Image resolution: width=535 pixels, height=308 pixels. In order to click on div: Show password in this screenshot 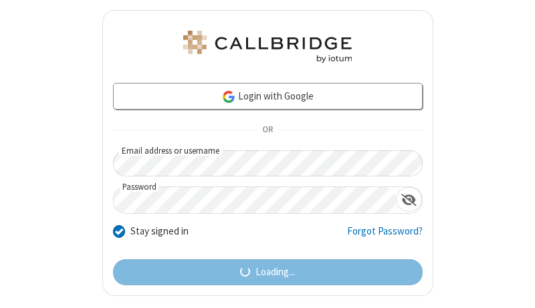, I will do `click(408, 199)`.